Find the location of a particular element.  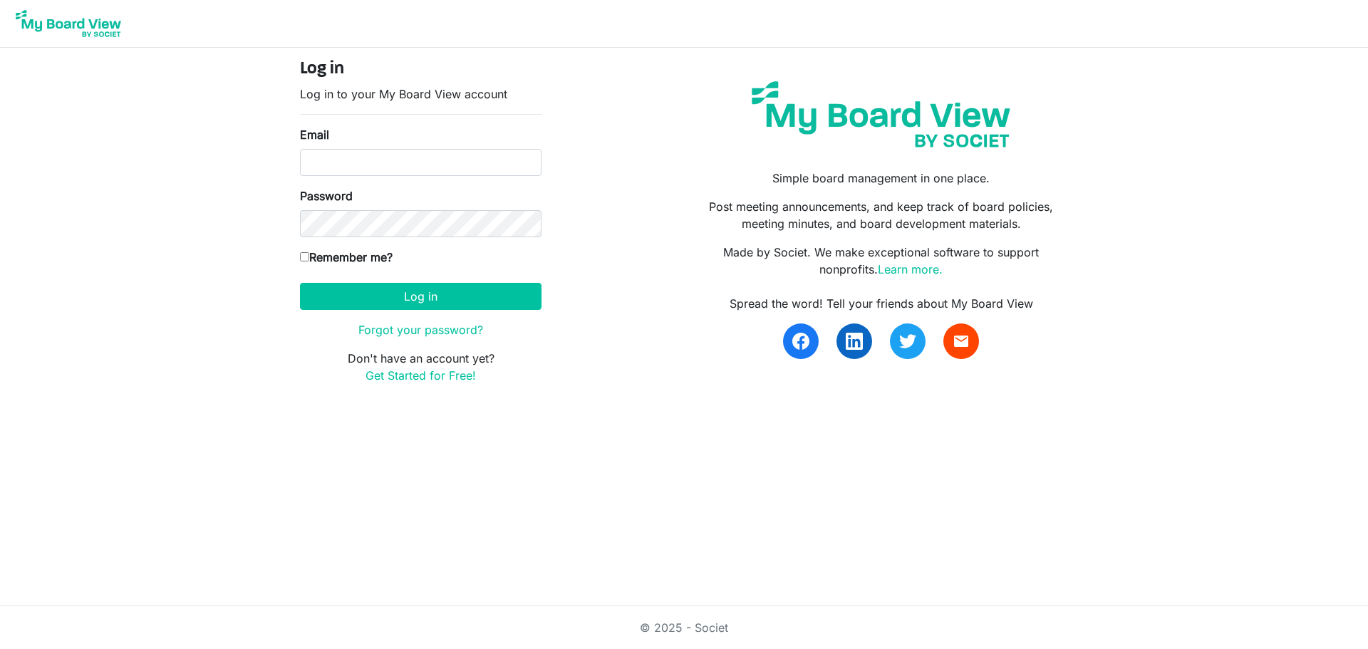

keeper-lock: Open Keeper Popup is located at coordinates (525, 224).